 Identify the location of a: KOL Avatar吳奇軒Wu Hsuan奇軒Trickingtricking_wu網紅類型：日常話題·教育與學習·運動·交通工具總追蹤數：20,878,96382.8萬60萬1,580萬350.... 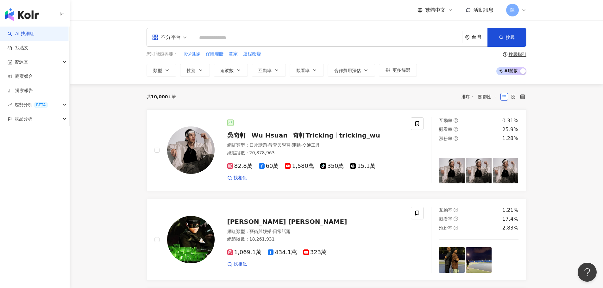
(336, 150).